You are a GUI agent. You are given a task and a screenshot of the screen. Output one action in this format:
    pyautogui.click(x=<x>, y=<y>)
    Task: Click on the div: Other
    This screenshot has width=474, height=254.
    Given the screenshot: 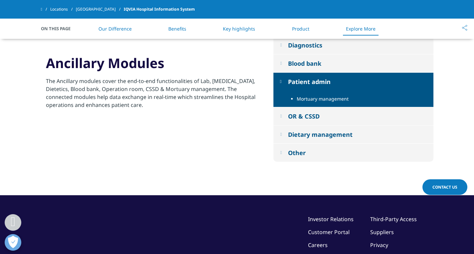 What is the action you would take?
    pyautogui.click(x=297, y=153)
    